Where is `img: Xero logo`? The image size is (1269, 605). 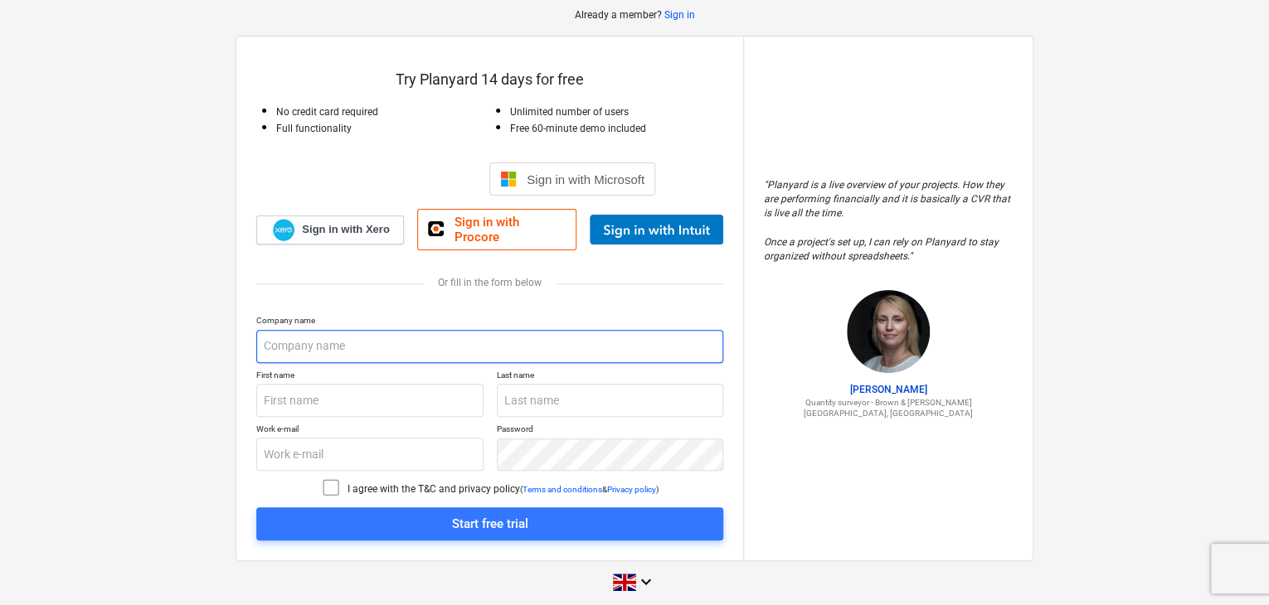
img: Xero logo is located at coordinates (284, 230).